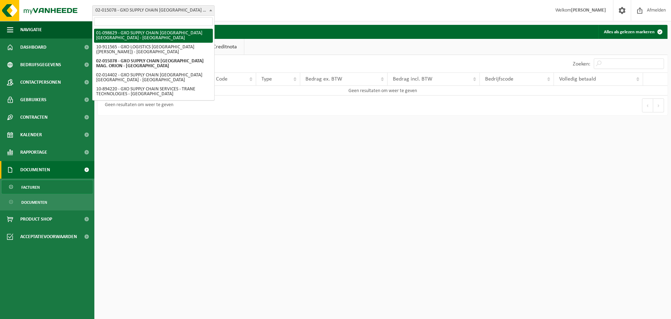 Image resolution: width=671 pixels, height=319 pixels. I want to click on span: Bedrag ex. BTW, so click(324, 79).